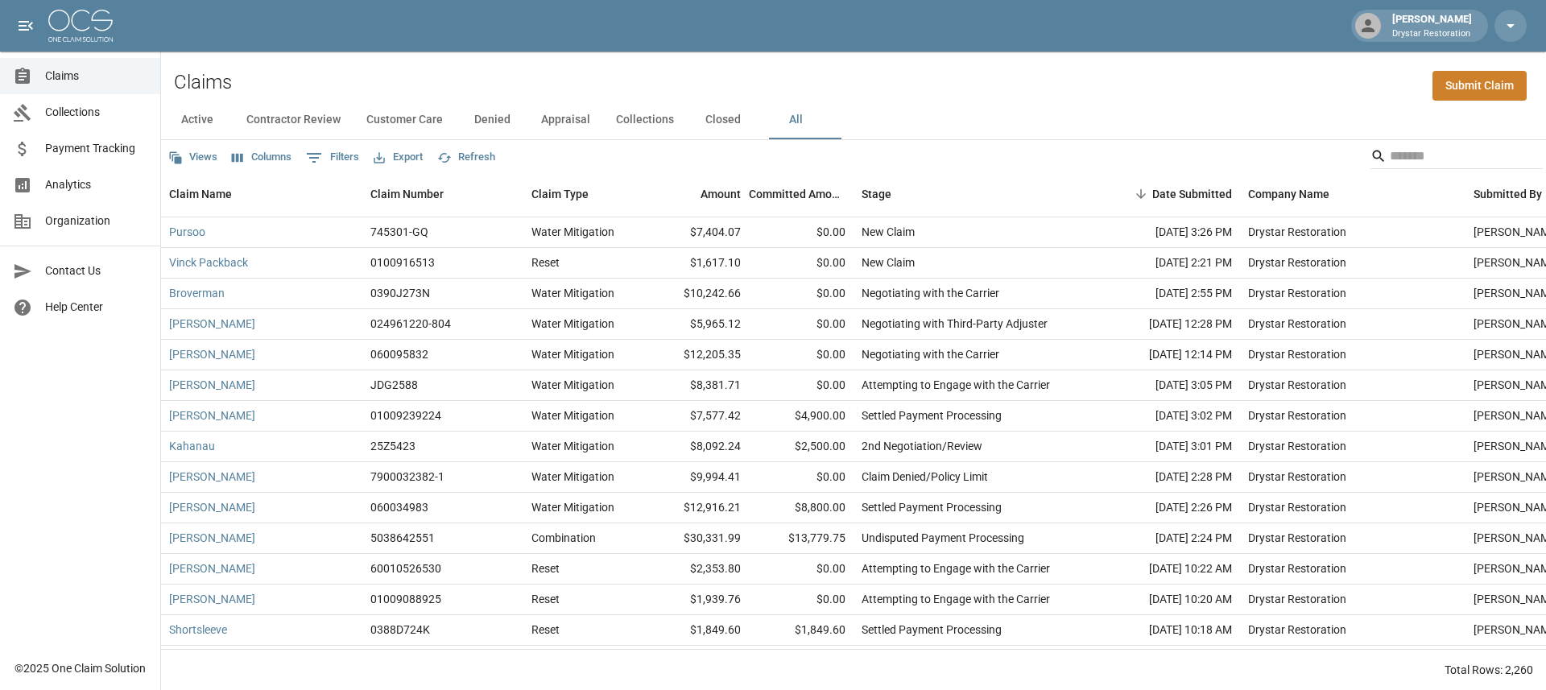 This screenshot has height=690, width=1546. What do you see at coordinates (922, 446) in the screenshot?
I see `div: 2nd Negotiation/Review` at bounding box center [922, 446].